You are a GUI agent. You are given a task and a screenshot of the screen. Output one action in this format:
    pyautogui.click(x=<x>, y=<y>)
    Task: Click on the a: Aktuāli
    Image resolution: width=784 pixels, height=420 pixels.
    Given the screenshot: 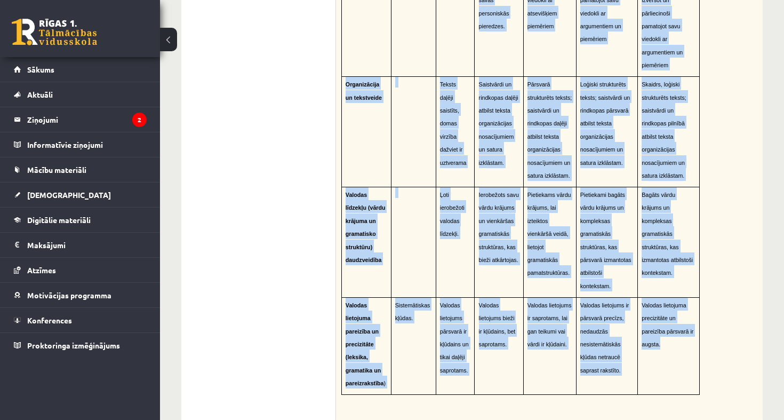 What is the action you would take?
    pyautogui.click(x=80, y=94)
    